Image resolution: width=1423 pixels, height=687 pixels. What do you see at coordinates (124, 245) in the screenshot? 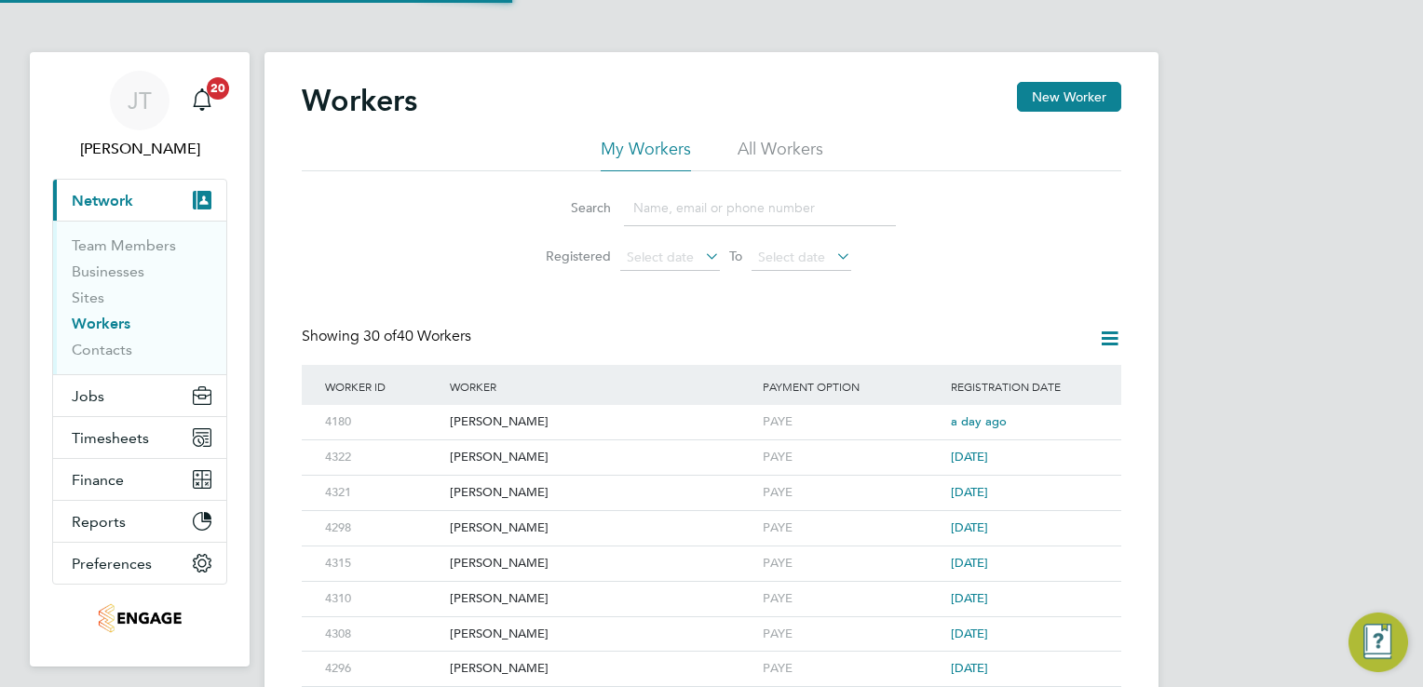
I see `a: Team Members` at bounding box center [124, 245].